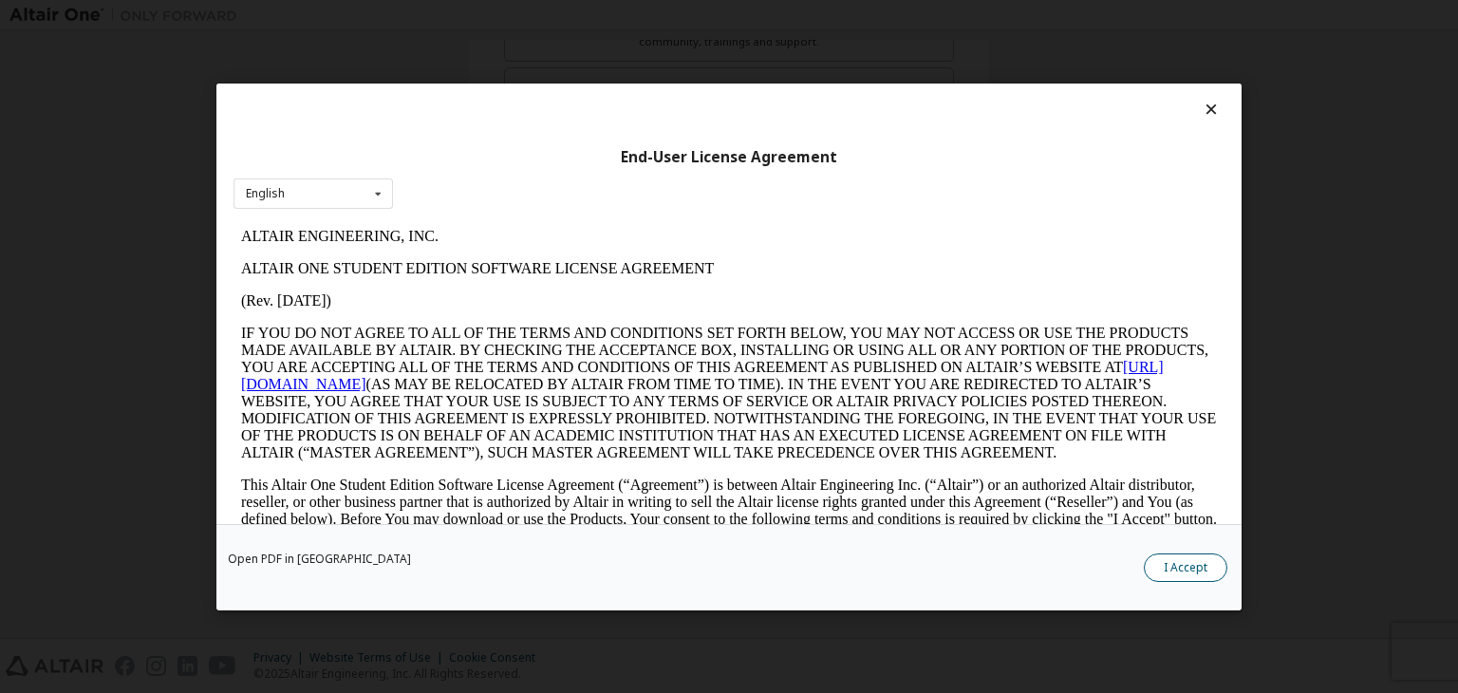 Image resolution: width=1458 pixels, height=693 pixels. Describe the element at coordinates (496, 291) in the screenshot. I see `p: This Altair One Student Edition Software License Agreement (“Agreement”) is between Altair Engine...` at that location.